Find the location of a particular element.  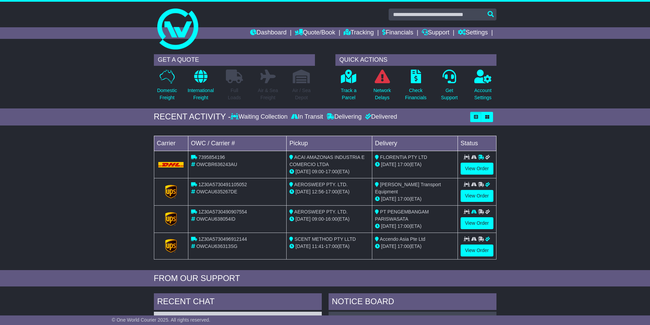

a: Support is located at coordinates (435, 33).